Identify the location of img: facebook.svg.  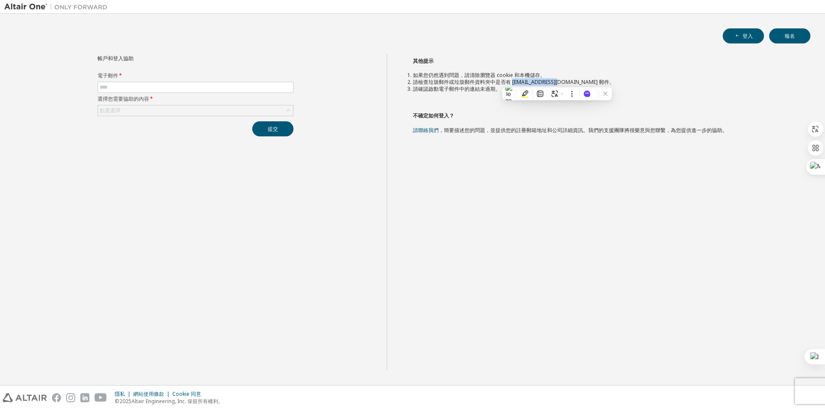
(56, 397).